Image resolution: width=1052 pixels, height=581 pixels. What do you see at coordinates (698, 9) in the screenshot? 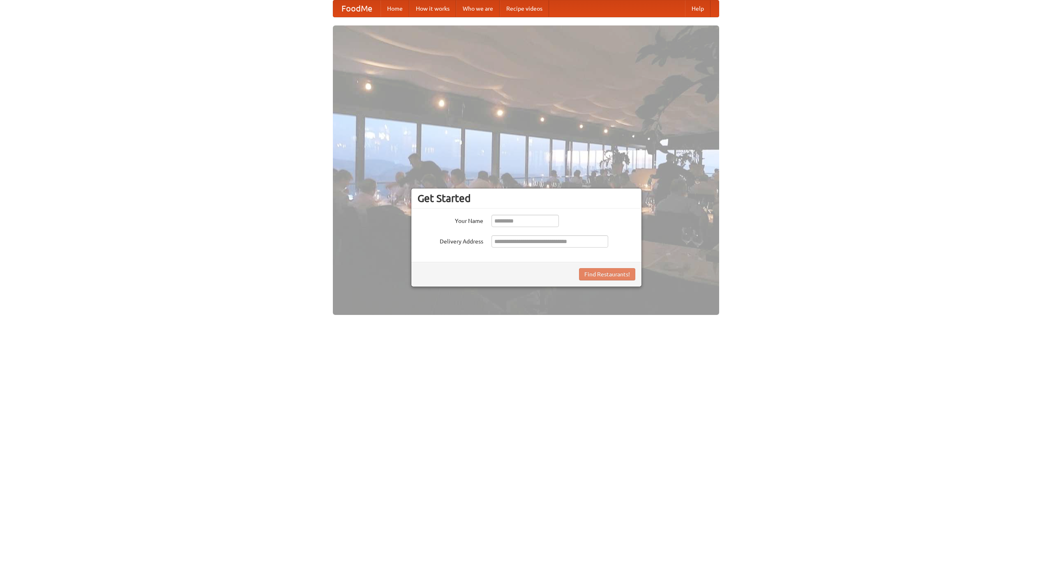
I see `a: Help` at bounding box center [698, 9].